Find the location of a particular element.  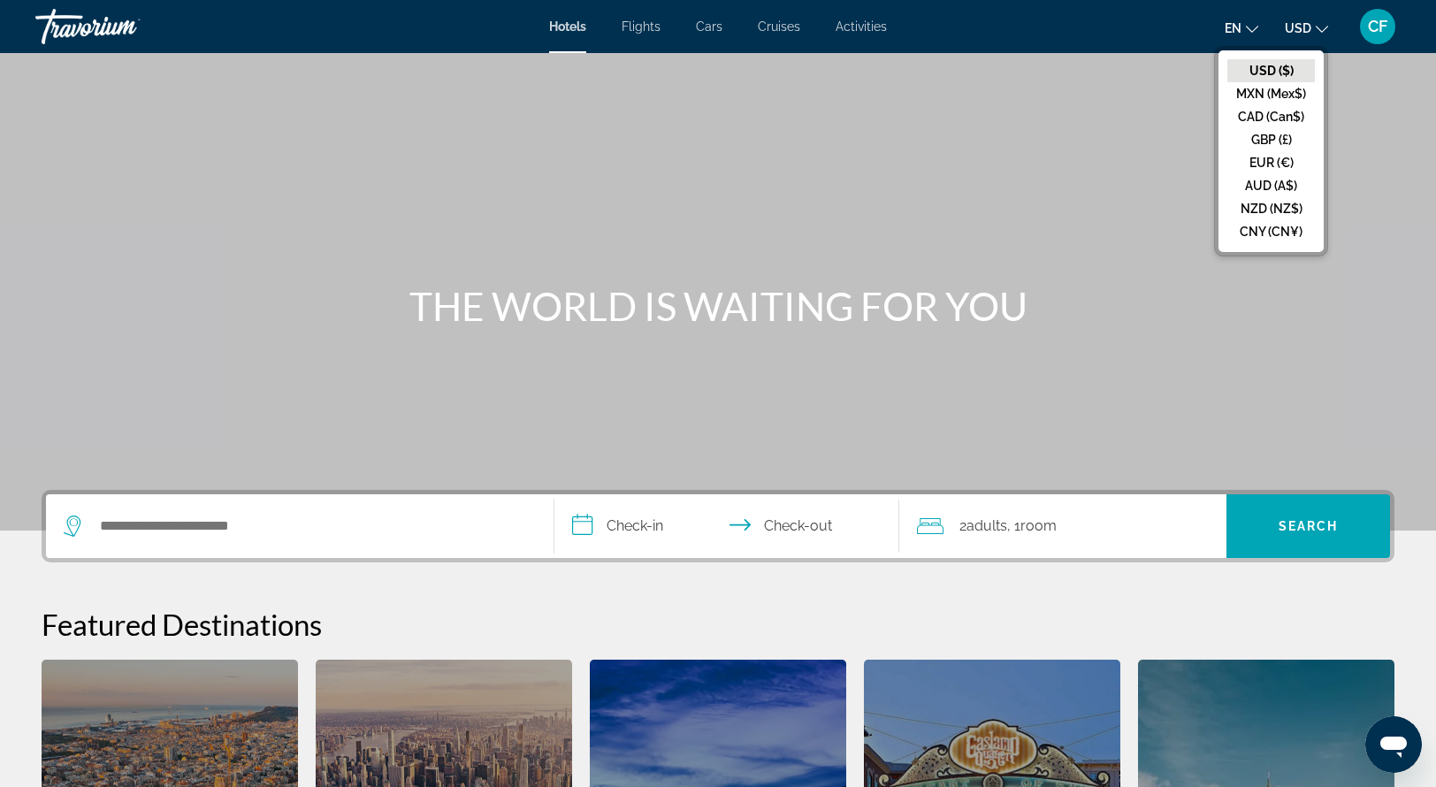

h2: Featured Destinations is located at coordinates (718, 624).